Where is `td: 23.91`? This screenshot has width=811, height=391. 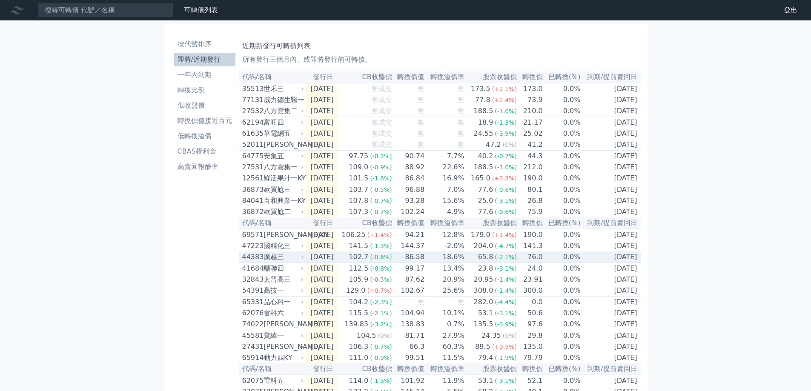
td: 23.91 is located at coordinates (530, 280).